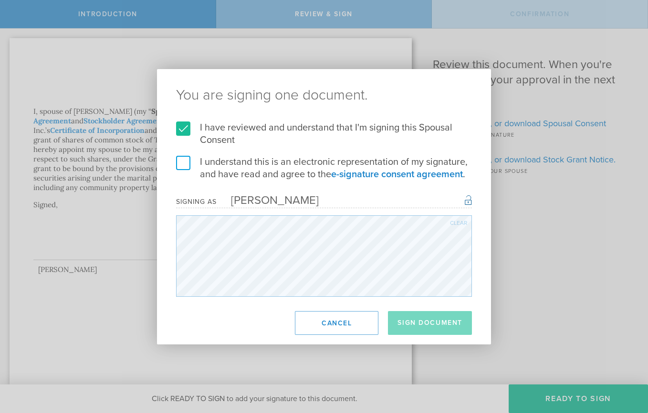  Describe the element at coordinates (324, 95) in the screenshot. I see `ng-pluralize: You are signing one document.` at that location.